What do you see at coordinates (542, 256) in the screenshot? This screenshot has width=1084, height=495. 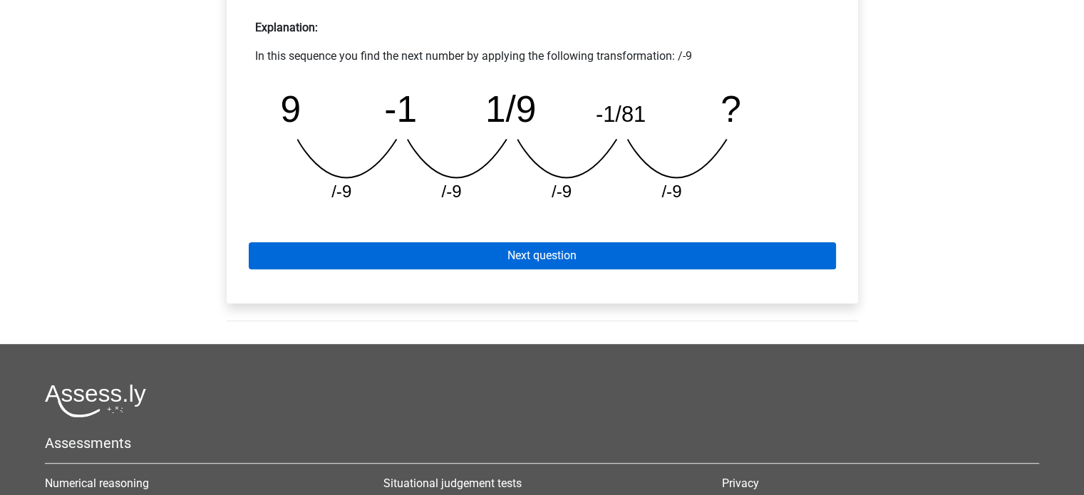 I see `a: Next question` at bounding box center [542, 256].